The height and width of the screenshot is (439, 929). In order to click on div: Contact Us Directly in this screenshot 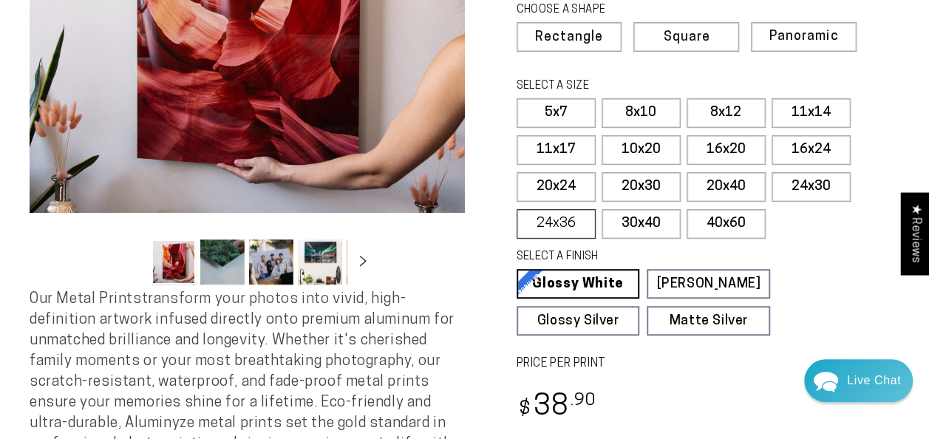, I will do `click(874, 381)`.